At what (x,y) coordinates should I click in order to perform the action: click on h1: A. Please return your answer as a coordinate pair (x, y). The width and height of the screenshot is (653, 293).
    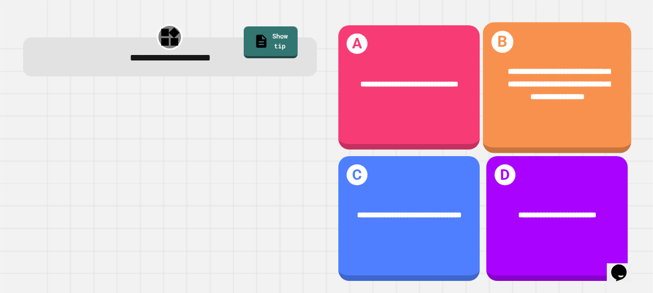
    Looking at the image, I should click on (357, 44).